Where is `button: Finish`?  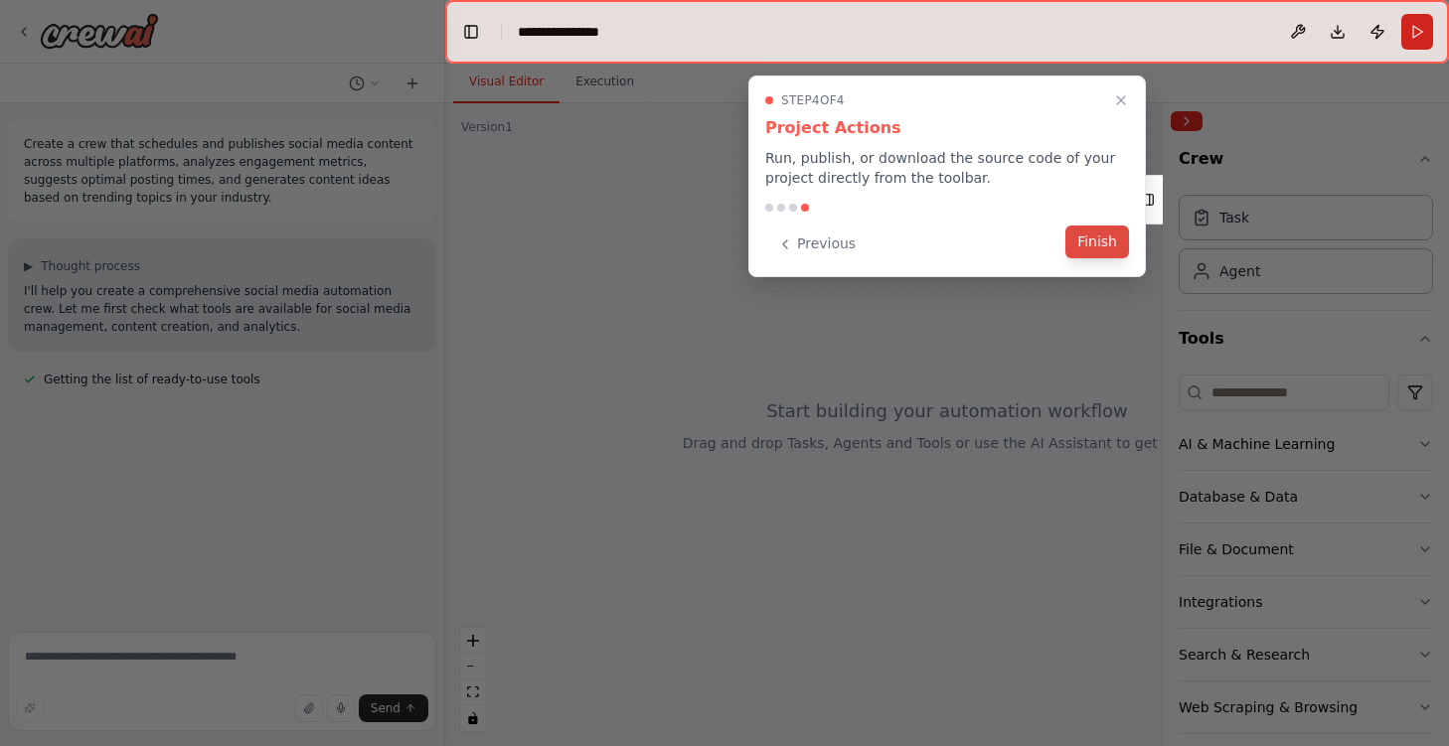 button: Finish is located at coordinates (1097, 241).